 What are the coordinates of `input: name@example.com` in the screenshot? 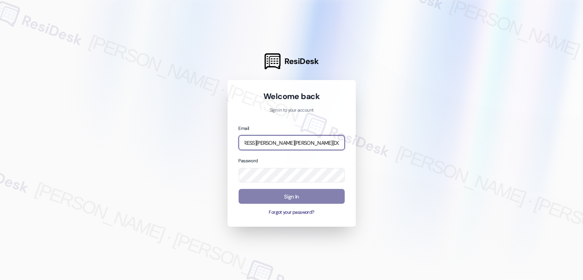 It's located at (291, 143).